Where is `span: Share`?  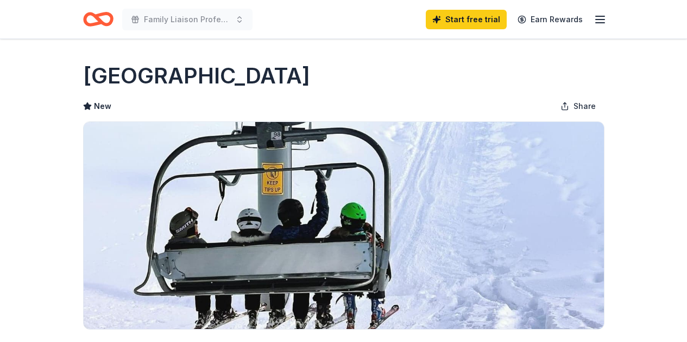
span: Share is located at coordinates (584, 106).